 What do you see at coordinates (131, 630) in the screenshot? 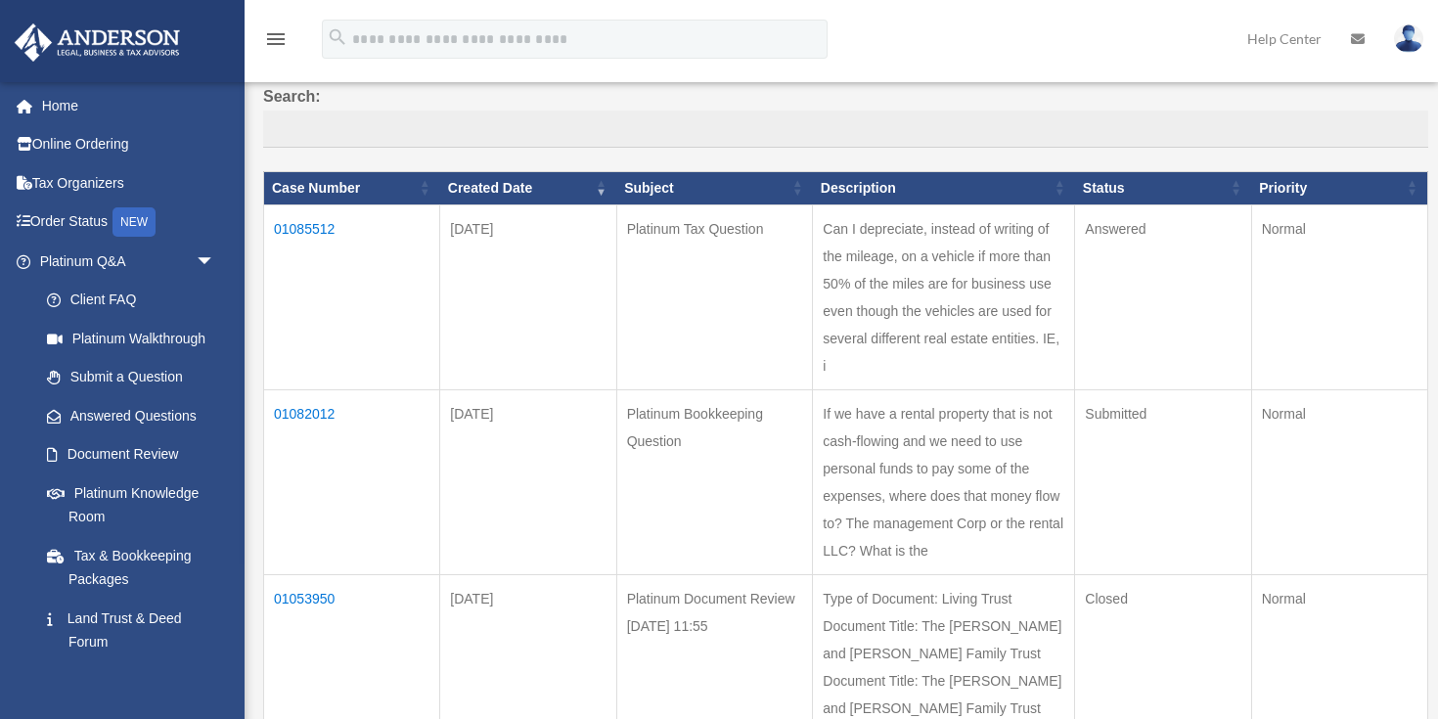
I see `a: Land Trust & Deed Forum` at bounding box center [131, 630].